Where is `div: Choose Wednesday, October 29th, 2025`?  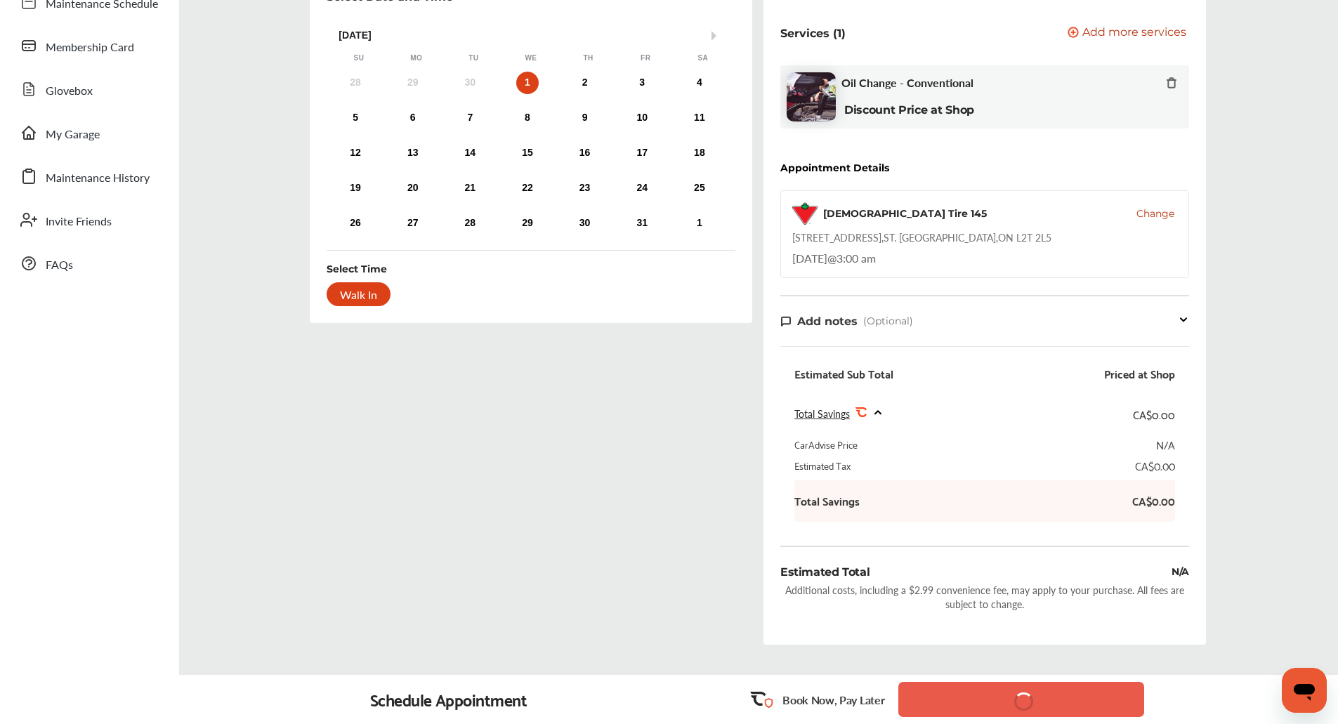
div: Choose Wednesday, October 29th, 2025 is located at coordinates (528, 223).